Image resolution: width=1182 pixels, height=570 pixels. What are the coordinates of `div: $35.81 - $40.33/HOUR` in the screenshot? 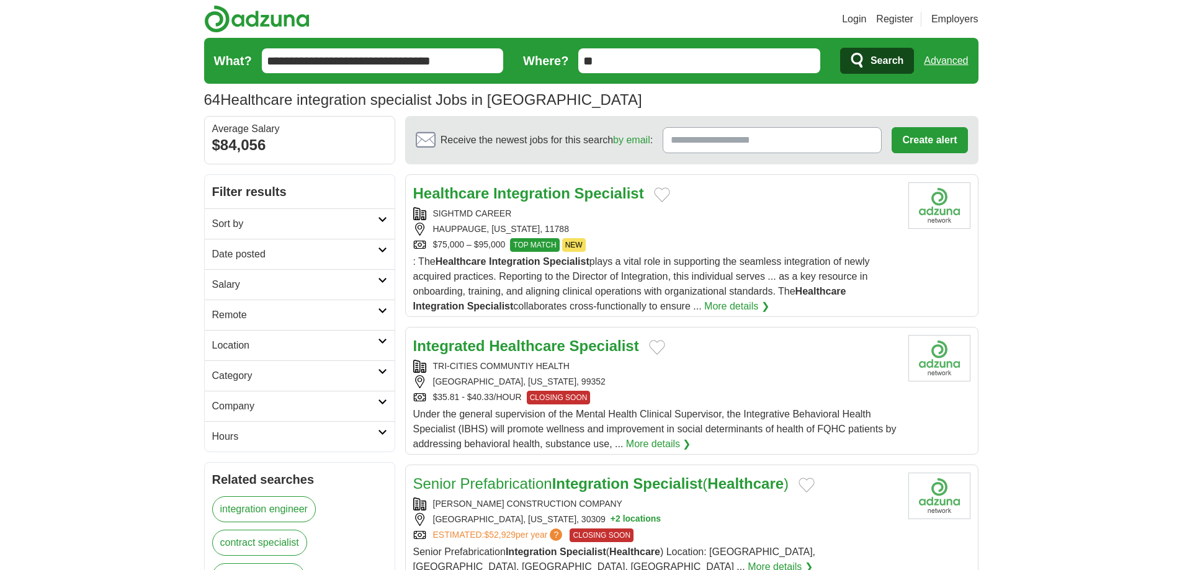 It's located at (656, 398).